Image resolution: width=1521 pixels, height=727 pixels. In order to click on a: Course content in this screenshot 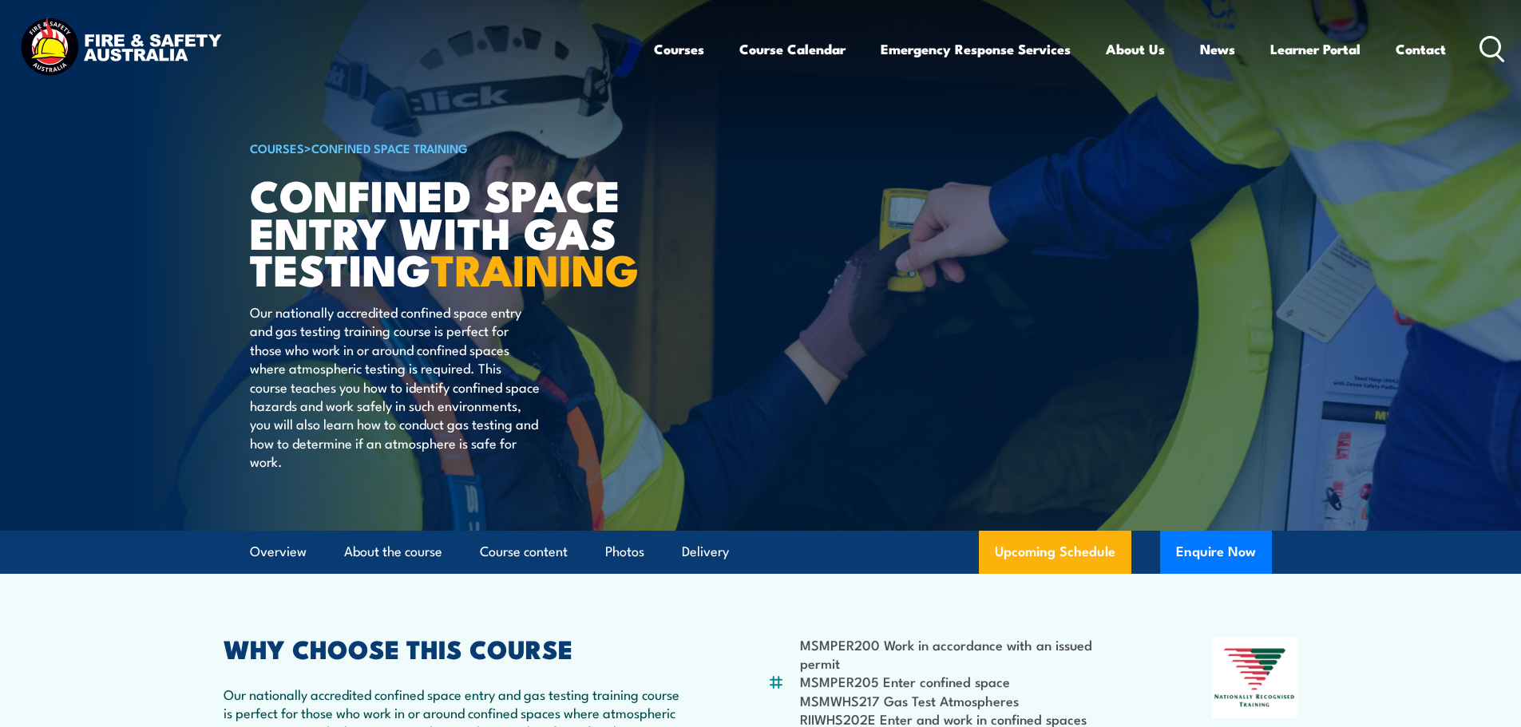, I will do `click(524, 552)`.